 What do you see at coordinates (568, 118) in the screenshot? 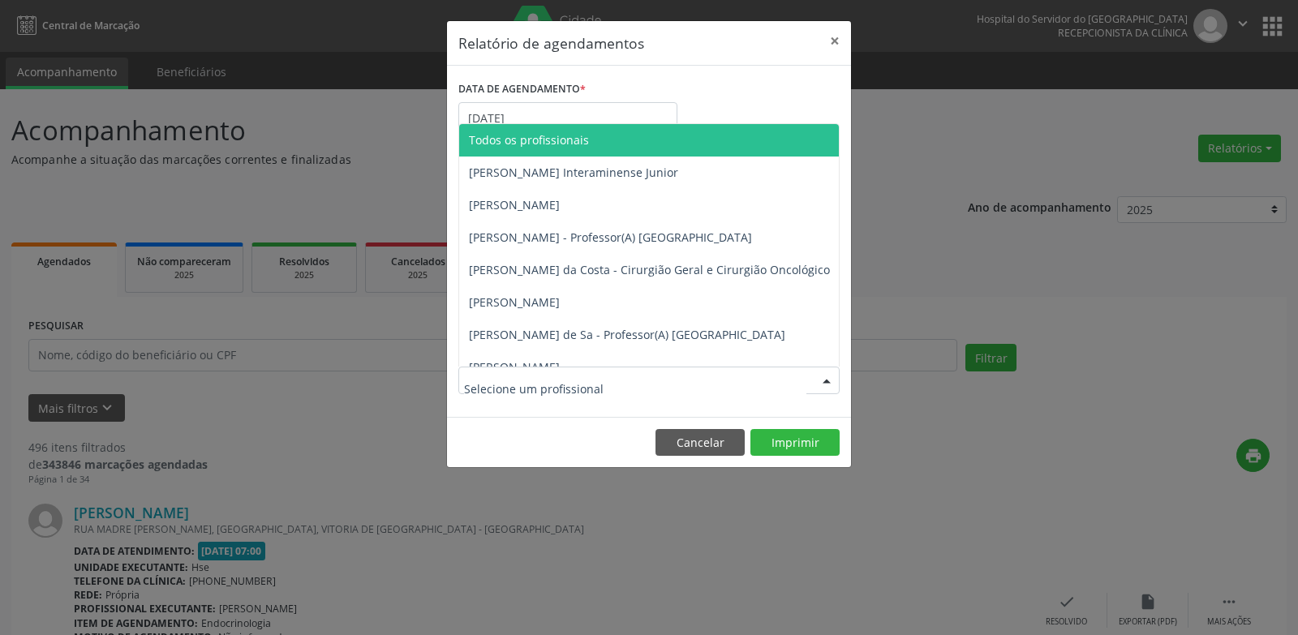
I see `input: Selecione uma data ou intervalo` at bounding box center [568, 118].